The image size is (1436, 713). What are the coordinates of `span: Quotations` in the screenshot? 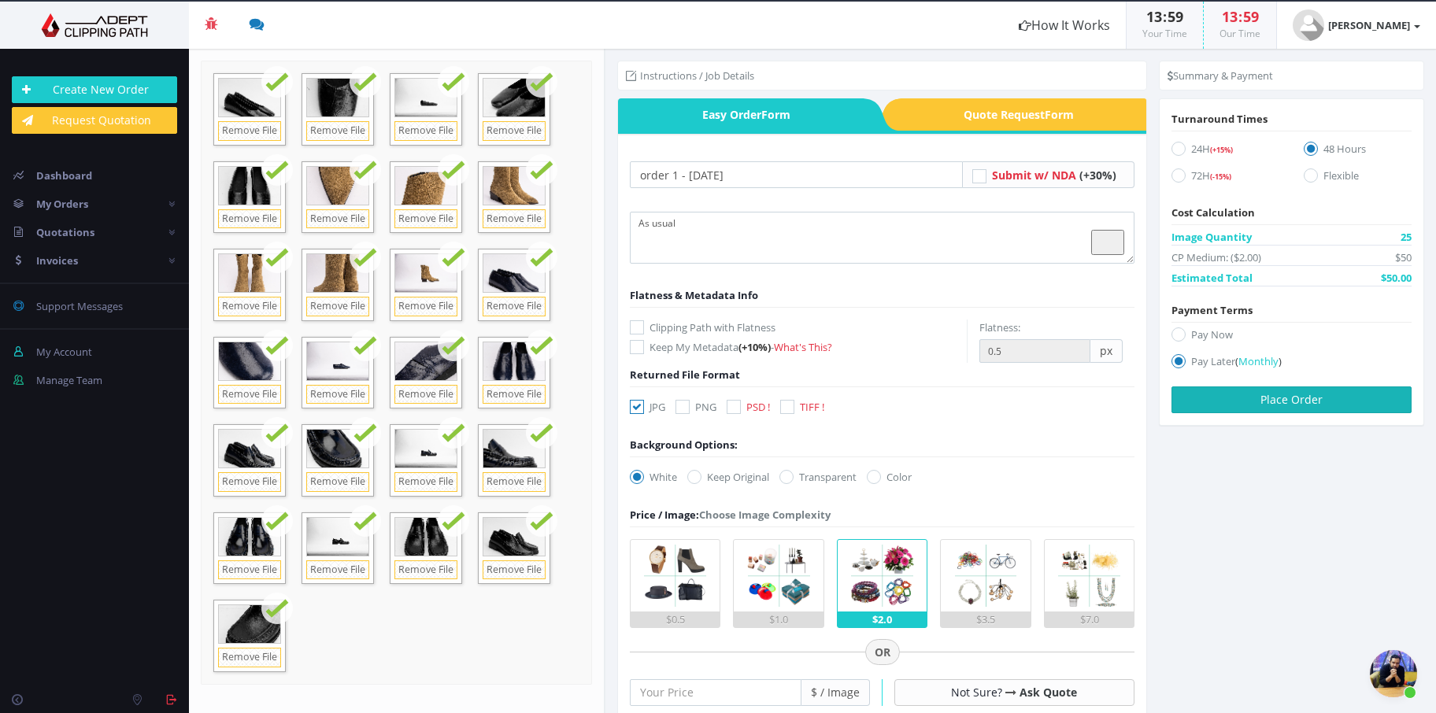 It's located at (65, 232).